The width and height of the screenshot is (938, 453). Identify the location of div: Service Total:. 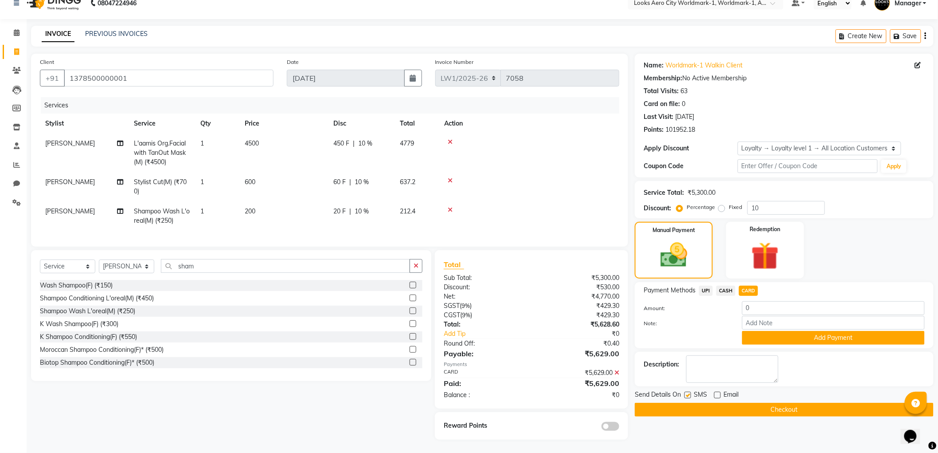
(664, 192).